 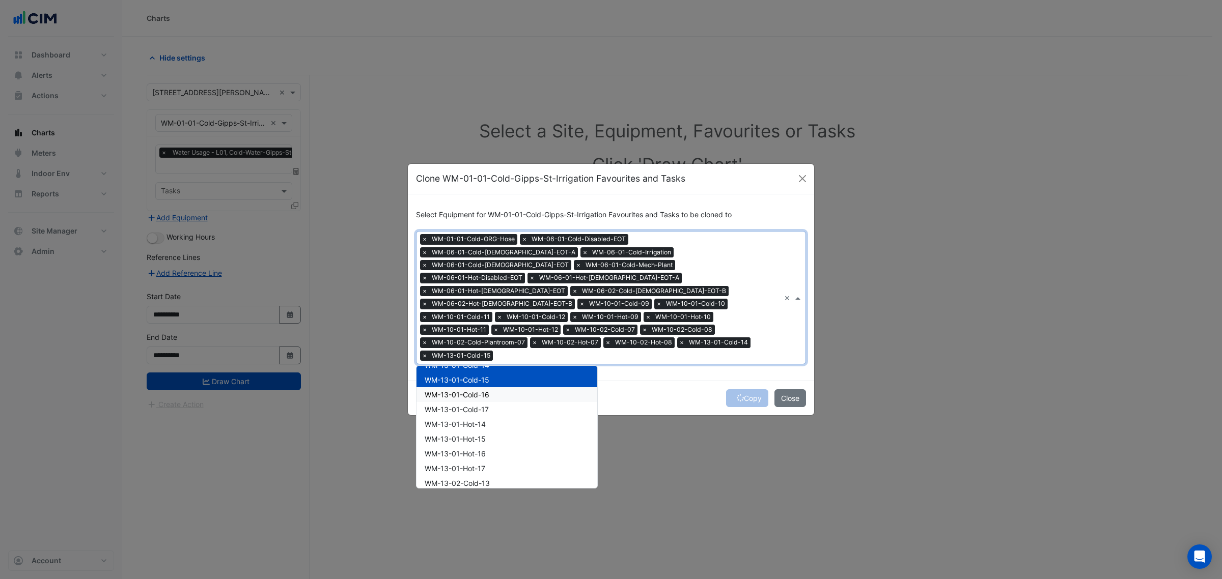 What do you see at coordinates (477, 278) in the screenshot?
I see `span: WM-06-01-Hot-Disabled-EOT` at bounding box center [477, 278].